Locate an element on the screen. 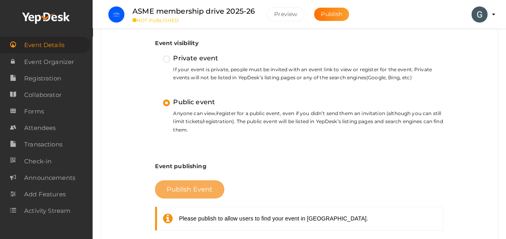 This screenshot has width=506, height=239. span: Attendees is located at coordinates (40, 128).